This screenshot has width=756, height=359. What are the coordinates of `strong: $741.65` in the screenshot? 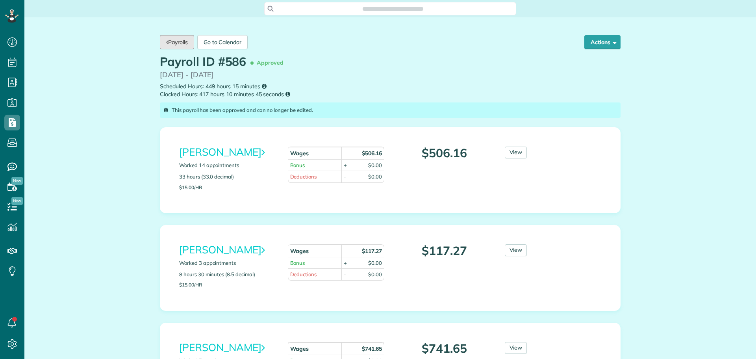 It's located at (372, 348).